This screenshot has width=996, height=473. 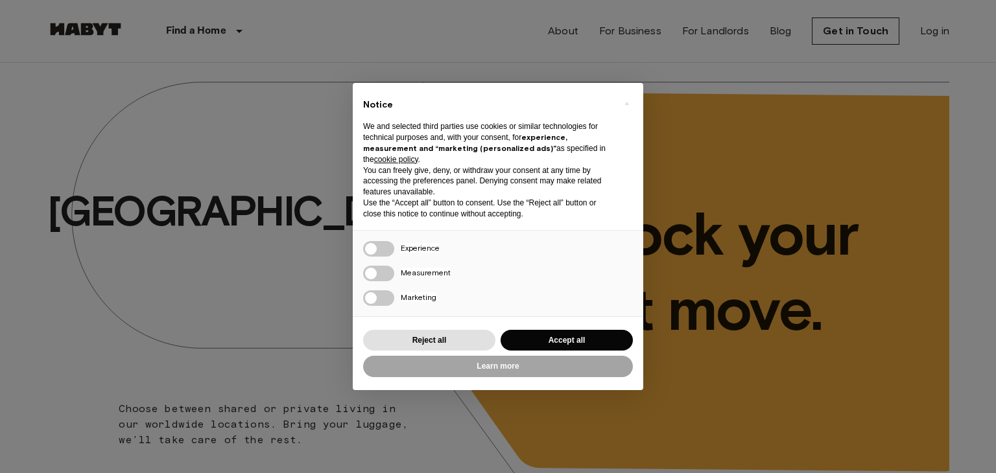 I want to click on button: Reject all, so click(x=429, y=340).